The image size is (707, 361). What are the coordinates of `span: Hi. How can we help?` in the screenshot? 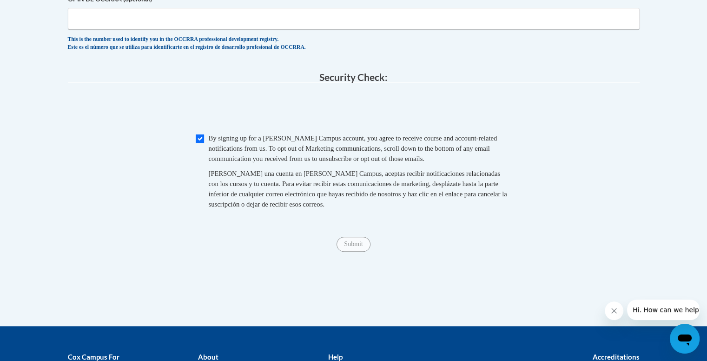 It's located at (40, 10).